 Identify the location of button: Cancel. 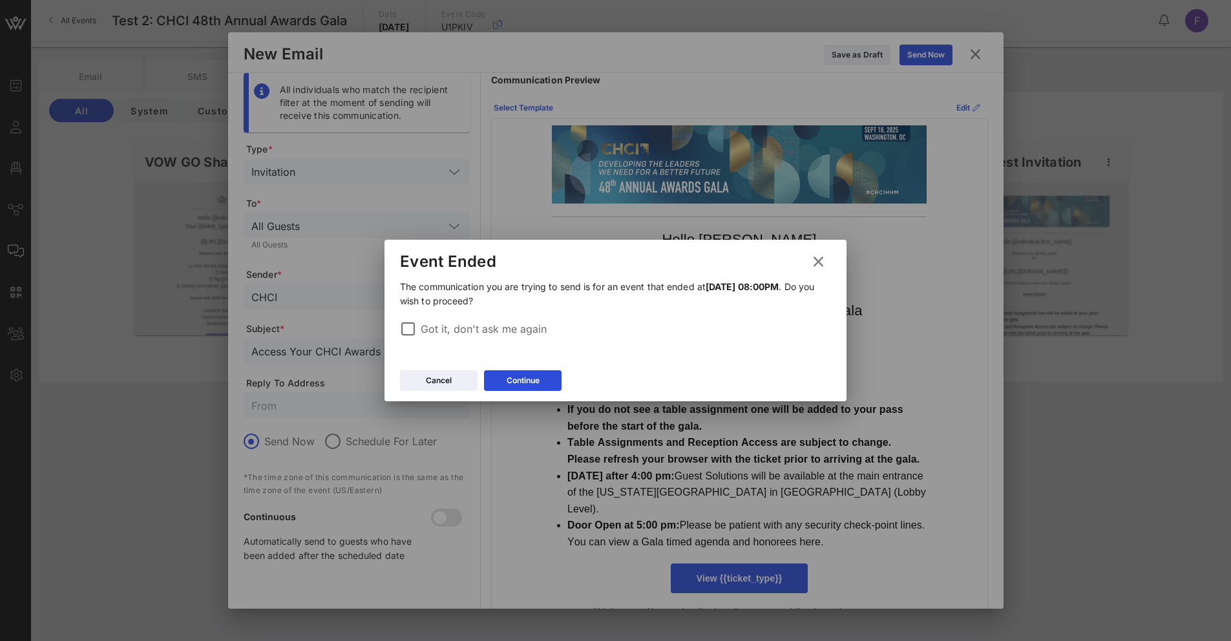
(439, 380).